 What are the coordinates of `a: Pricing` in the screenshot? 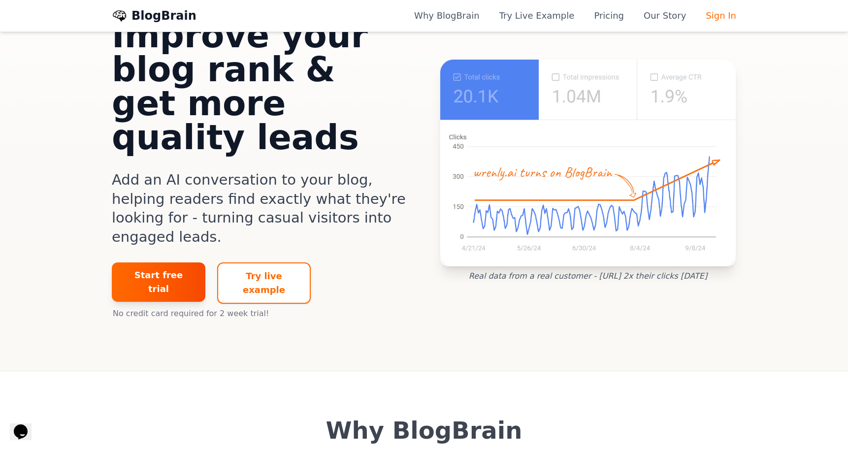 It's located at (609, 16).